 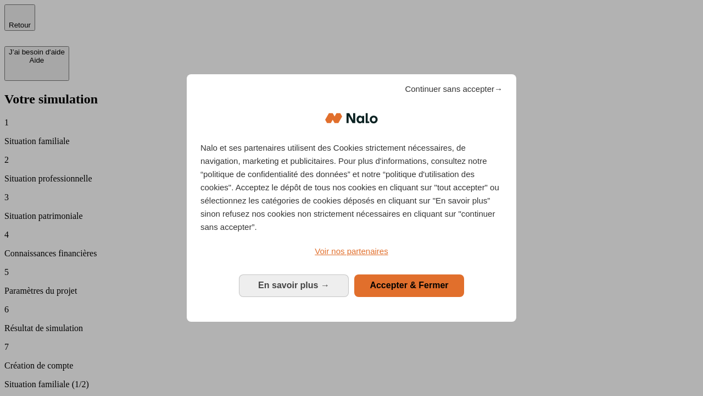 I want to click on button: Accepter & Fermer: Accepter notre traitement des données et fermer, so click(x=409, y=285).